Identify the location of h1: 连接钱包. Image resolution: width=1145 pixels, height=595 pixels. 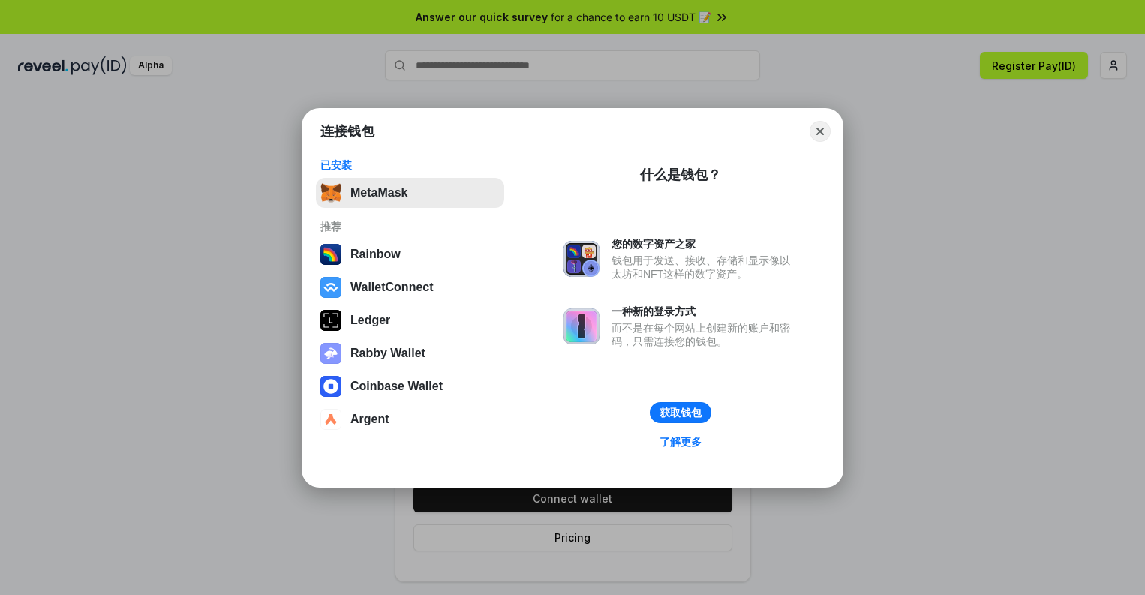
(347, 131).